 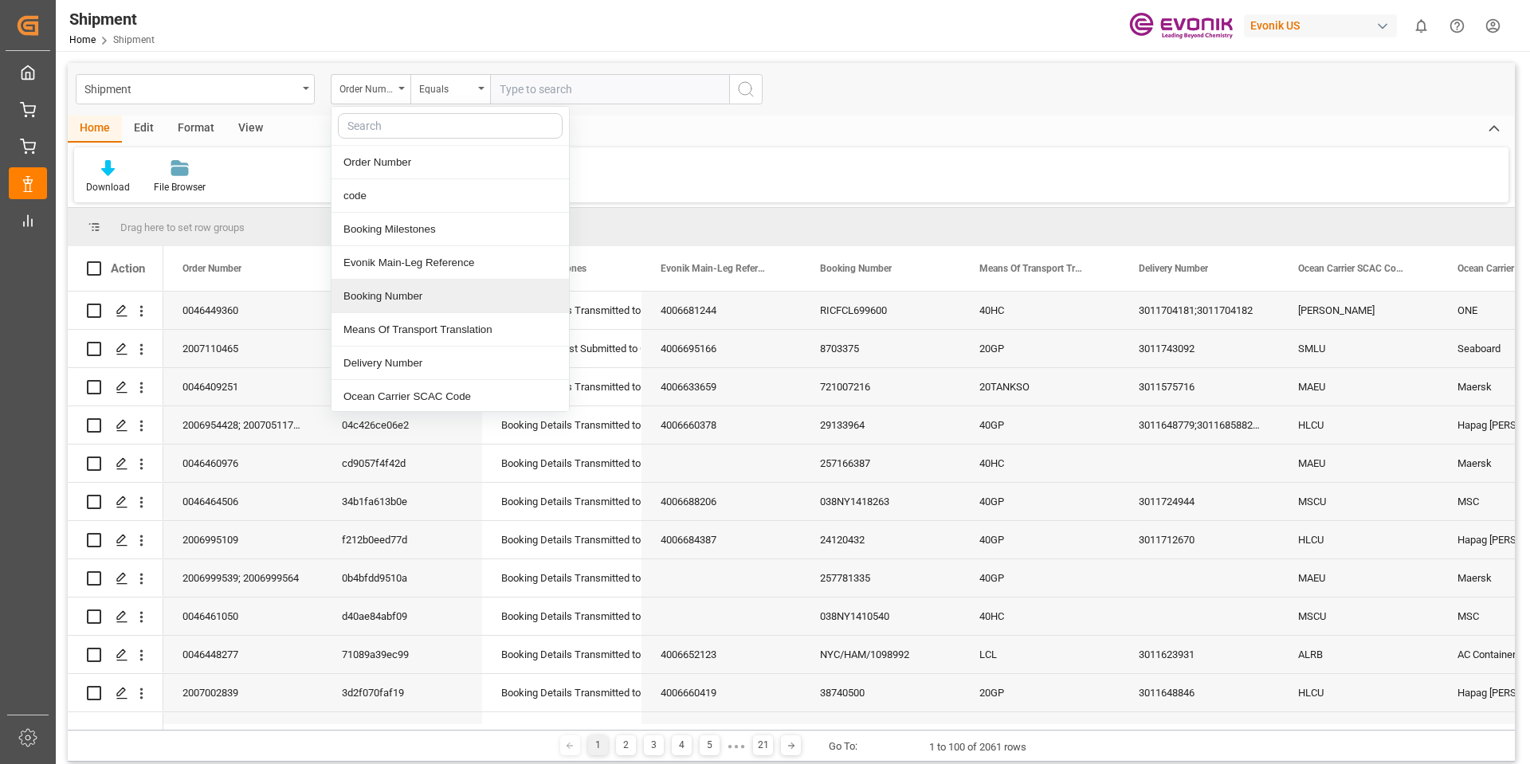 I want to click on div: 21, so click(x=763, y=745).